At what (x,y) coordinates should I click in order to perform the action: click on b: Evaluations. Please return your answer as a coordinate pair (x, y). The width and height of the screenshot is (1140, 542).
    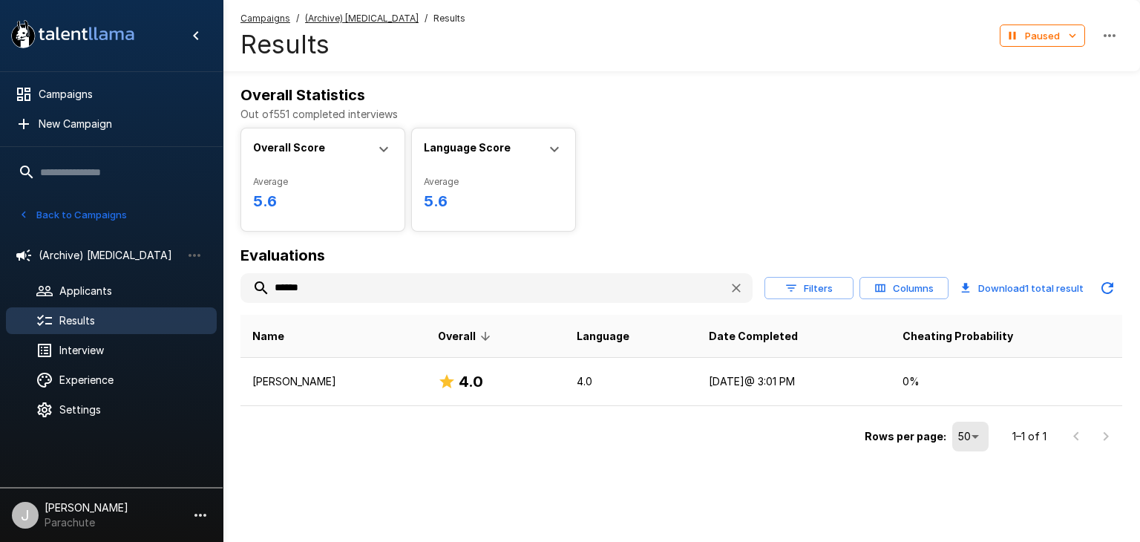
    Looking at the image, I should click on (283, 255).